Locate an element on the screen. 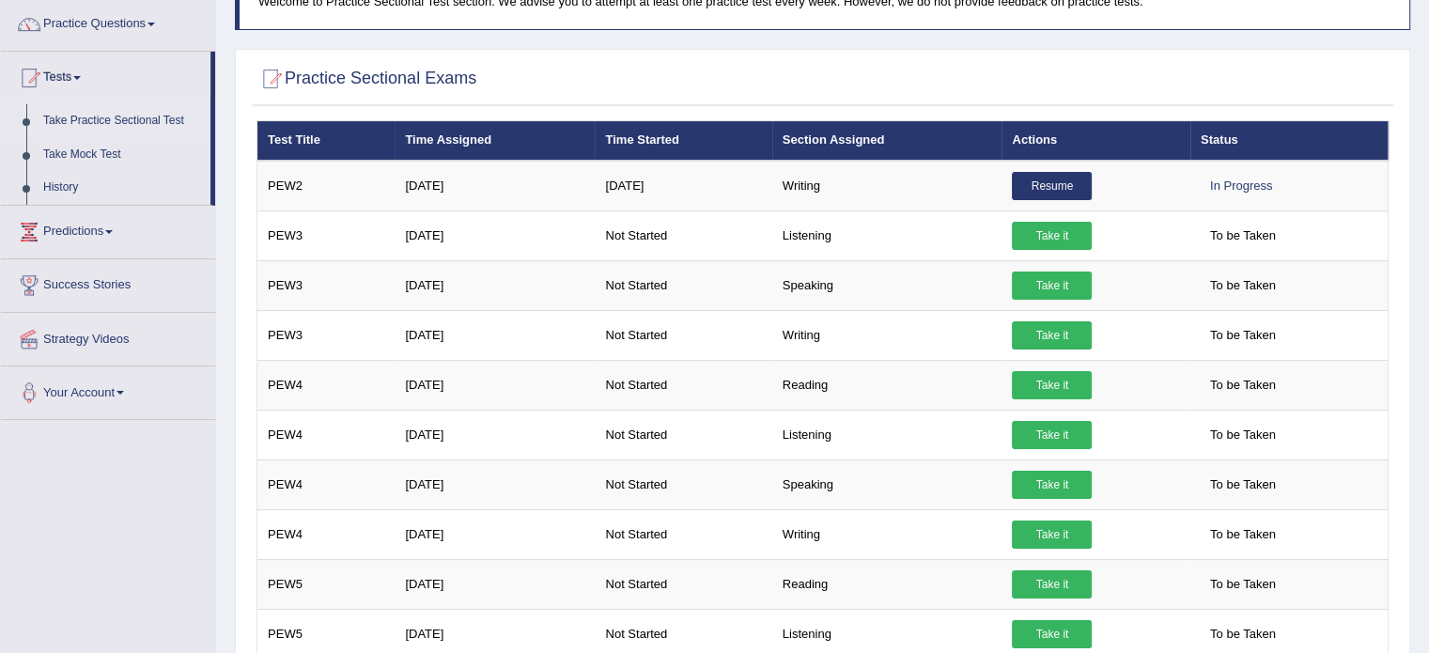  th: Time Assigned is located at coordinates (494, 141).